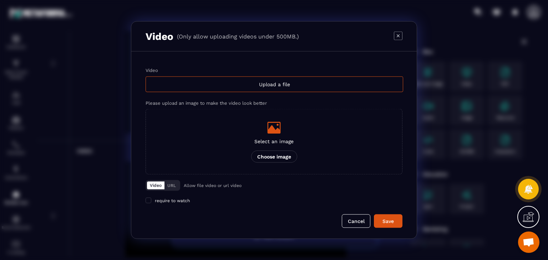  I want to click on button: Cancel, so click(356, 221).